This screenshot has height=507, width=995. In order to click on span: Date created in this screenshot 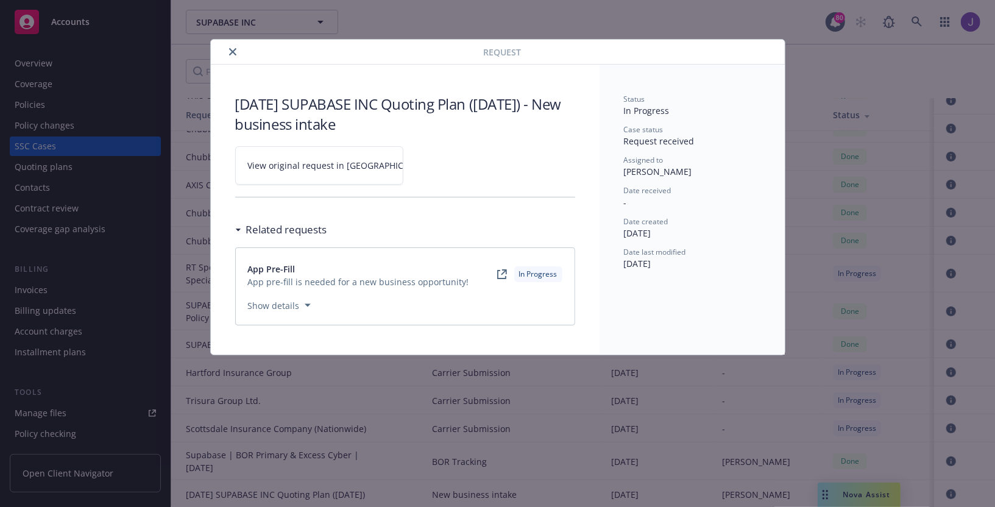, I will do `click(646, 221)`.